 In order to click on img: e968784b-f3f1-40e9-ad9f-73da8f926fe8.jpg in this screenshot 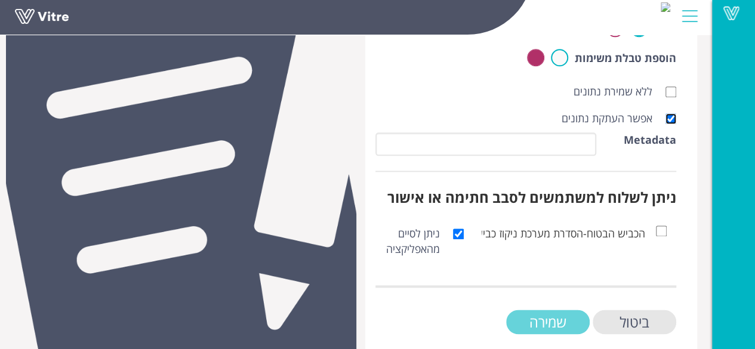, I will do `click(665, 7)`.